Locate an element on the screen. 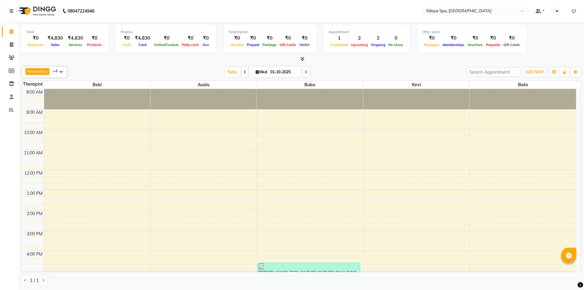 The height and width of the screenshot is (290, 584). span: Bala is located at coordinates (523, 85).